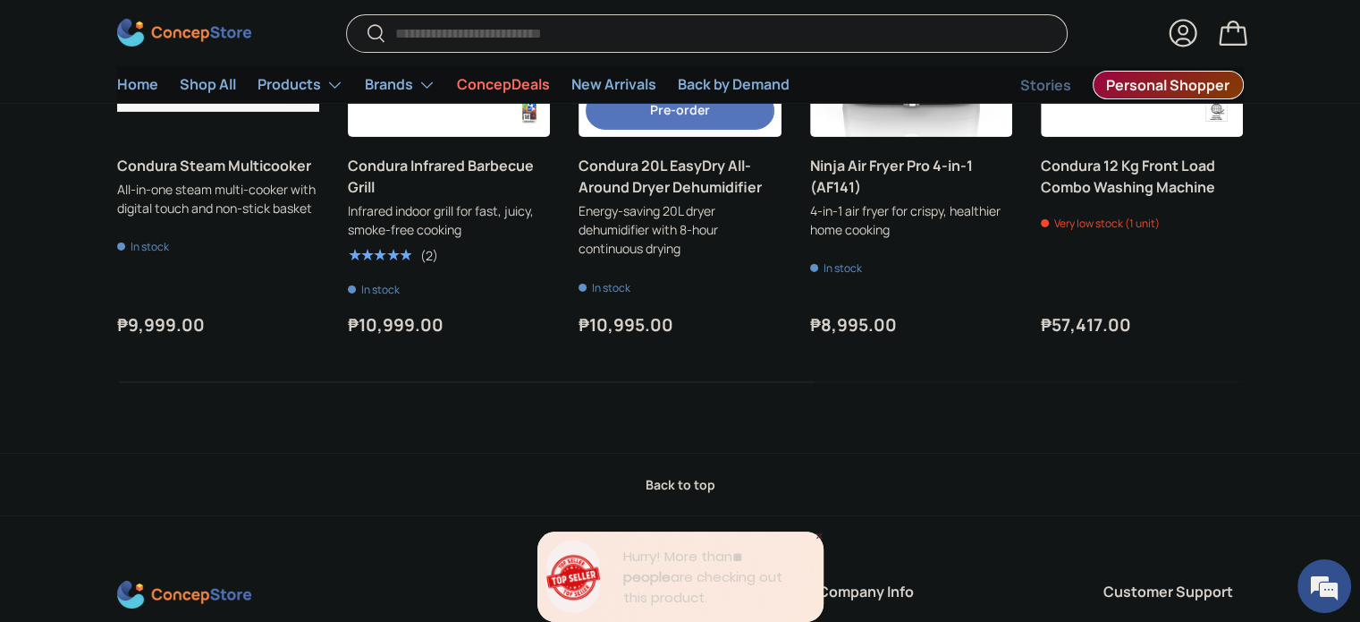 The image size is (1360, 622). Describe the element at coordinates (911, 176) in the screenshot. I see `a: Ninja Air Fryer Pro 4-in-1 (AF141)` at that location.